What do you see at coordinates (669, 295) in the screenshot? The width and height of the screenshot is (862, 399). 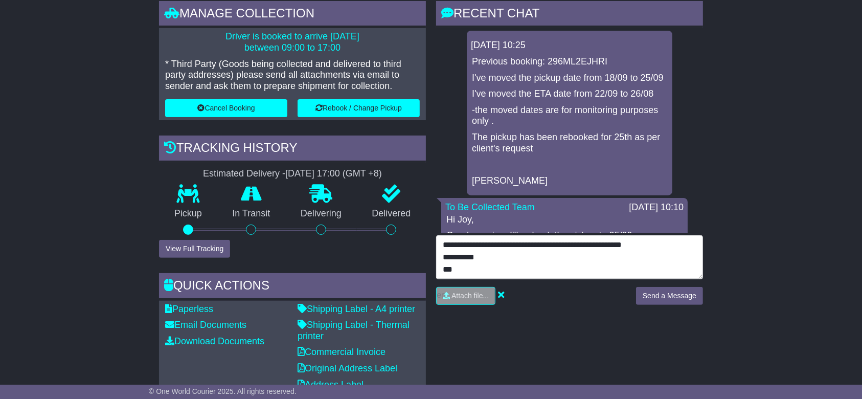 I see `button: Send a Message` at bounding box center [669, 295].